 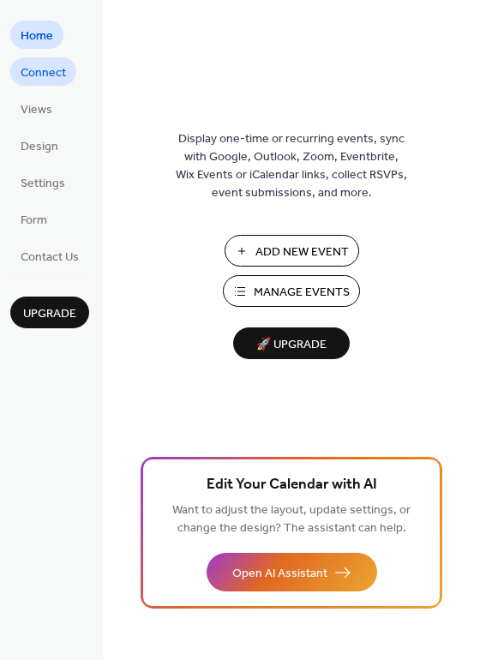 I want to click on span: Want to adjust the layout, update settings, or change the design? The assistant can help., so click(x=291, y=519).